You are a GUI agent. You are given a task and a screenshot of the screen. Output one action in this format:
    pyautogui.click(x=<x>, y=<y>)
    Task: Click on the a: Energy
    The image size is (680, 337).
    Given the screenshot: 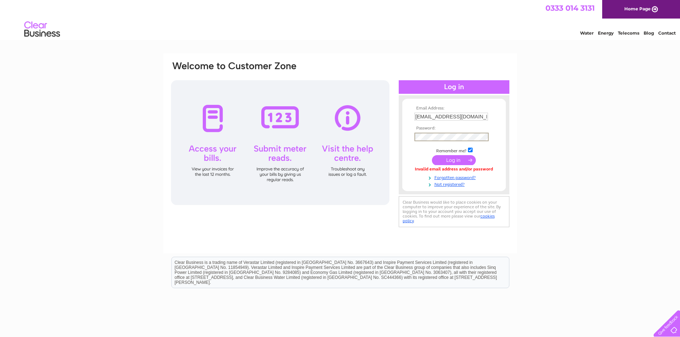 What is the action you would take?
    pyautogui.click(x=606, y=33)
    